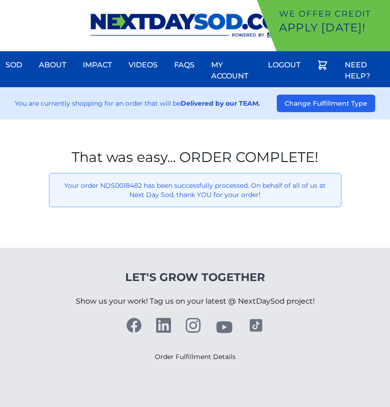 This screenshot has width=390, height=407. What do you see at coordinates (332, 14) in the screenshot?
I see `p: We offer Credit` at bounding box center [332, 14].